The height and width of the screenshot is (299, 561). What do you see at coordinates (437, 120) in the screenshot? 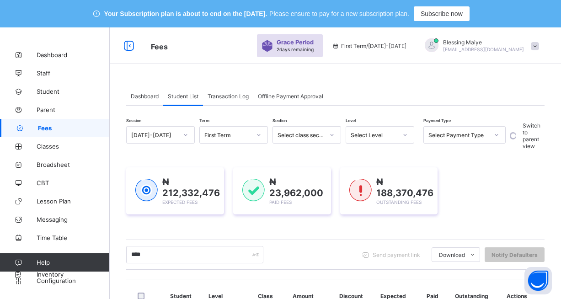
I see `span: Payment Type` at bounding box center [437, 120].